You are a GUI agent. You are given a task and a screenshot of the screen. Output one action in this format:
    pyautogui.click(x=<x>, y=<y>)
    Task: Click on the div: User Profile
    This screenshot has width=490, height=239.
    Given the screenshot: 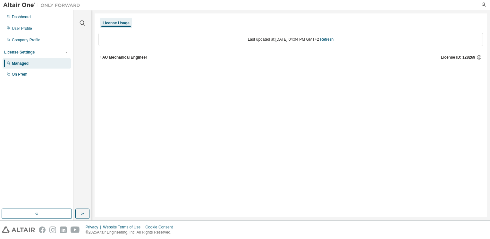 What is the action you would take?
    pyautogui.click(x=22, y=29)
    